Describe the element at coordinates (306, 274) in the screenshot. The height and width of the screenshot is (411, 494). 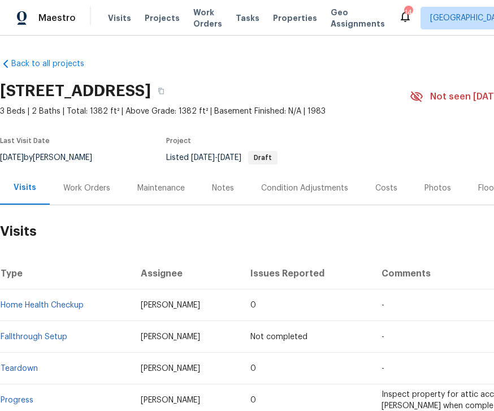
I see `th: Issues Reported` at that location.